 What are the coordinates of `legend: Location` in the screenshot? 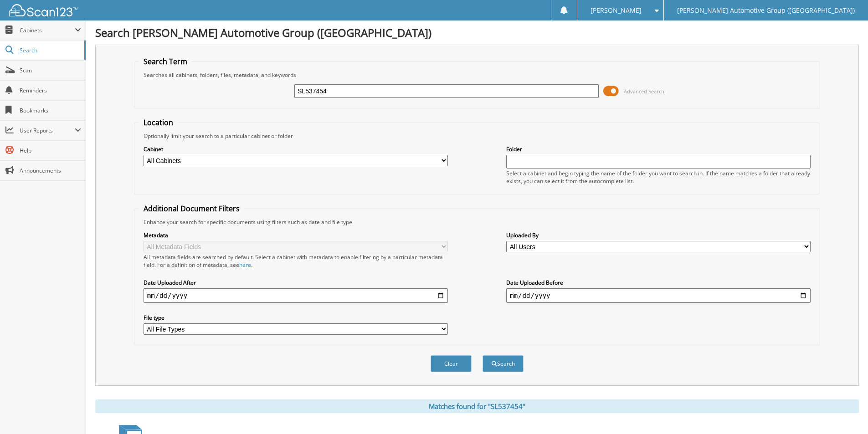 It's located at (158, 123).